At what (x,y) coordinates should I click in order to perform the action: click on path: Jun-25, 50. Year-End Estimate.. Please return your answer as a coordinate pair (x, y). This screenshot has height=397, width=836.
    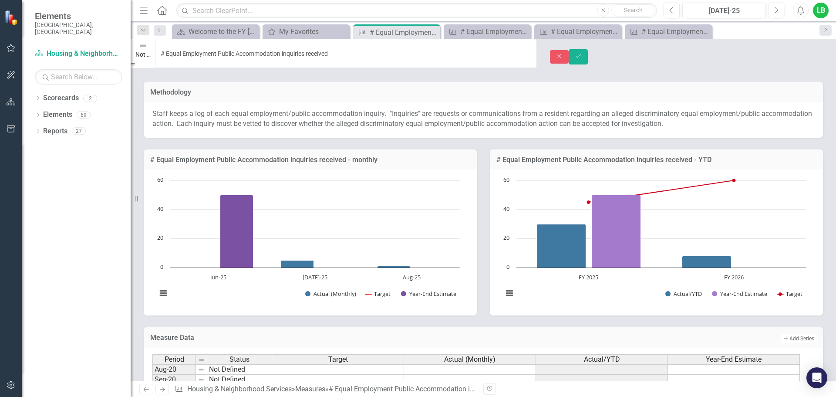
    Looking at the image, I should click on (237, 231).